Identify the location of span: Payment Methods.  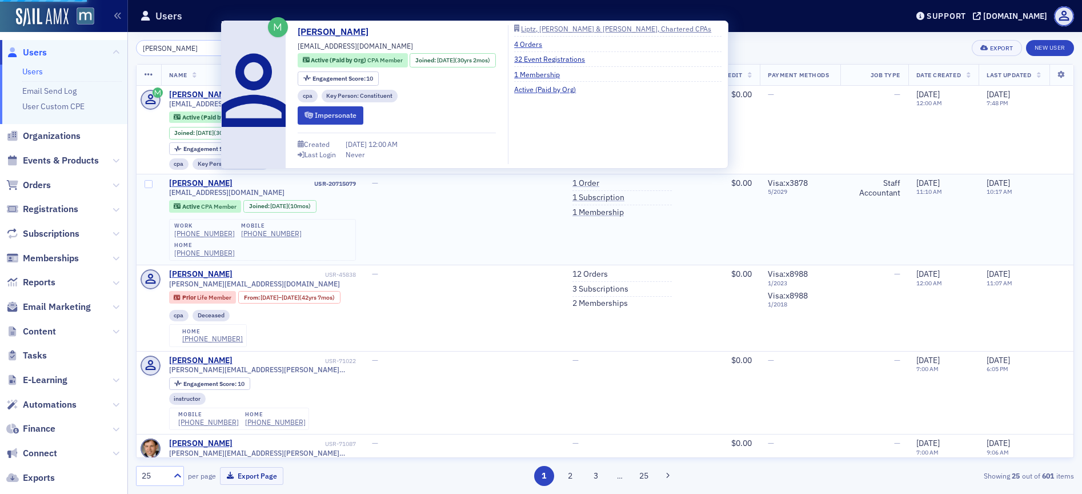
(798, 75).